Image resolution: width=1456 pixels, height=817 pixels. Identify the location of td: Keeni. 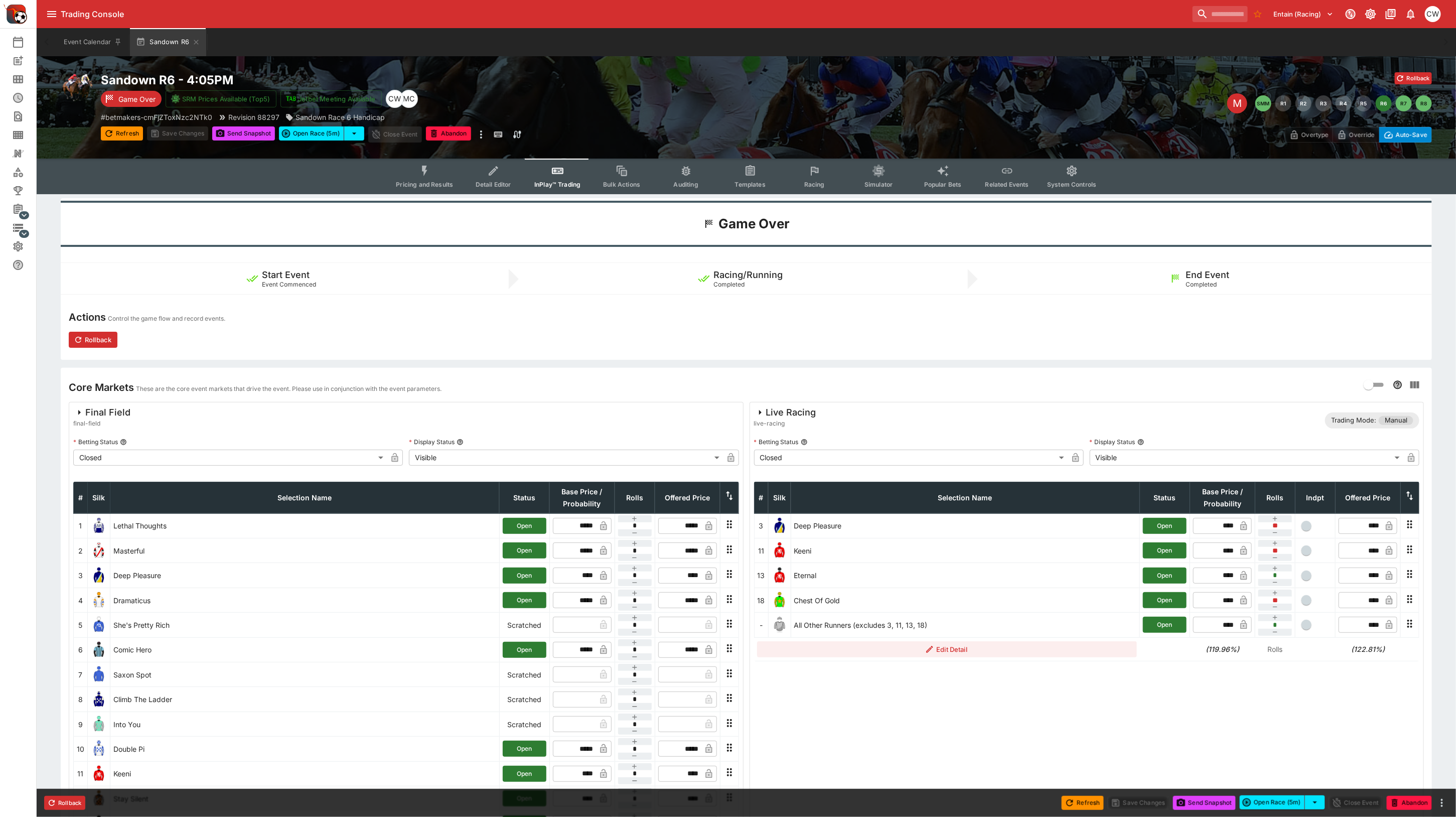
(965, 550).